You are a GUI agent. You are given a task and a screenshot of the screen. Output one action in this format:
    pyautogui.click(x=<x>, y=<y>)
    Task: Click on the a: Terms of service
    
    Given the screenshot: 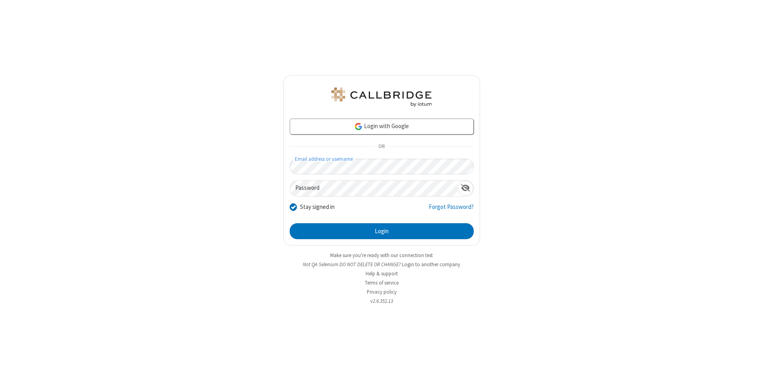 What is the action you would take?
    pyautogui.click(x=382, y=282)
    